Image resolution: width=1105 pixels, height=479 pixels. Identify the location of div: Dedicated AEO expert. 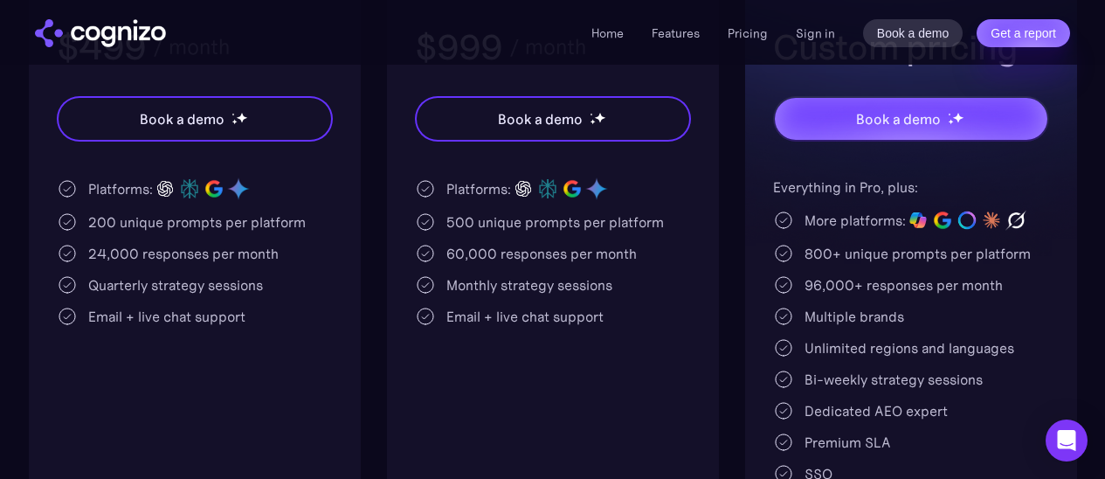
(876, 411).